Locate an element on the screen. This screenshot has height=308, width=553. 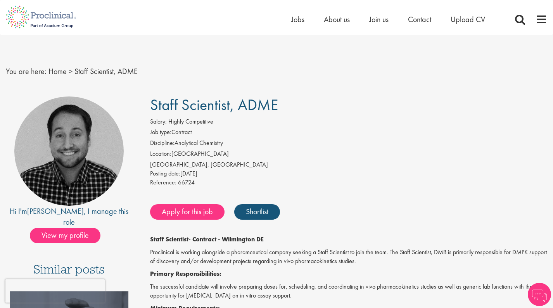
li: Analytical Chemistry is located at coordinates (348, 144).